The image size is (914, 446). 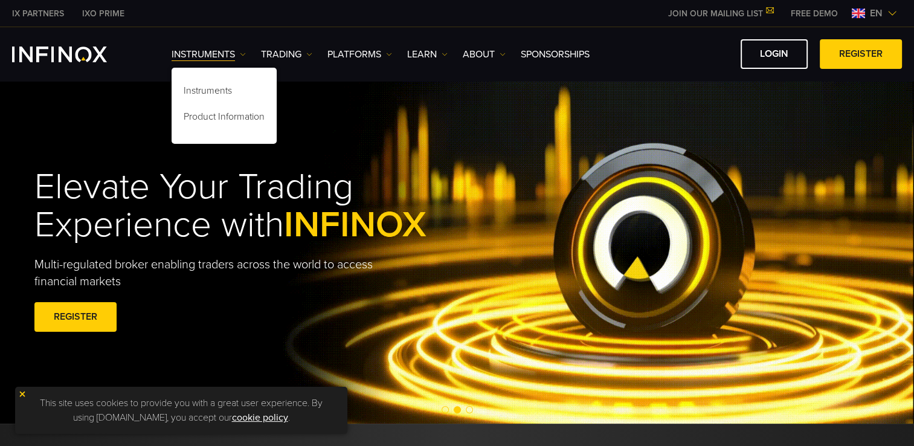 I want to click on span: INFINOX, so click(x=355, y=225).